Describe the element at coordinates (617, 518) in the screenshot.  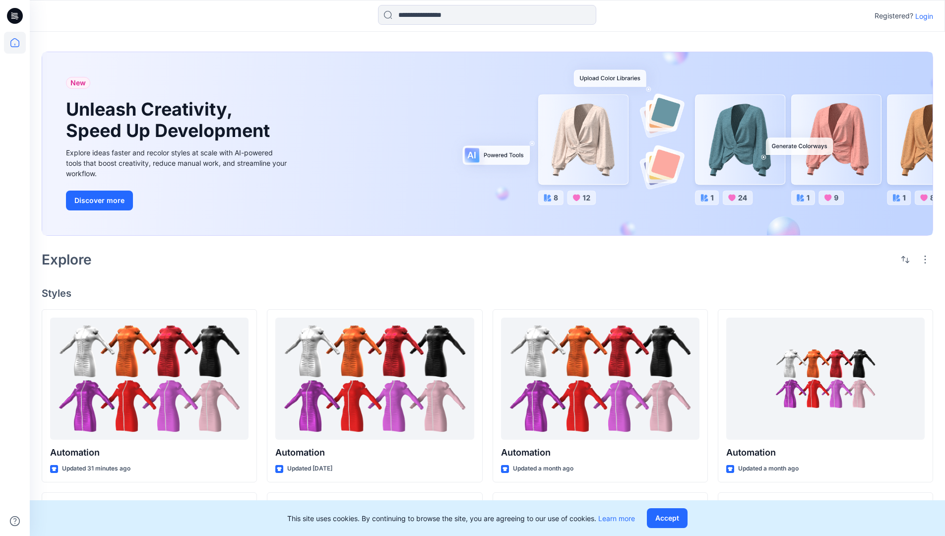
I see `a: Learn more` at that location.